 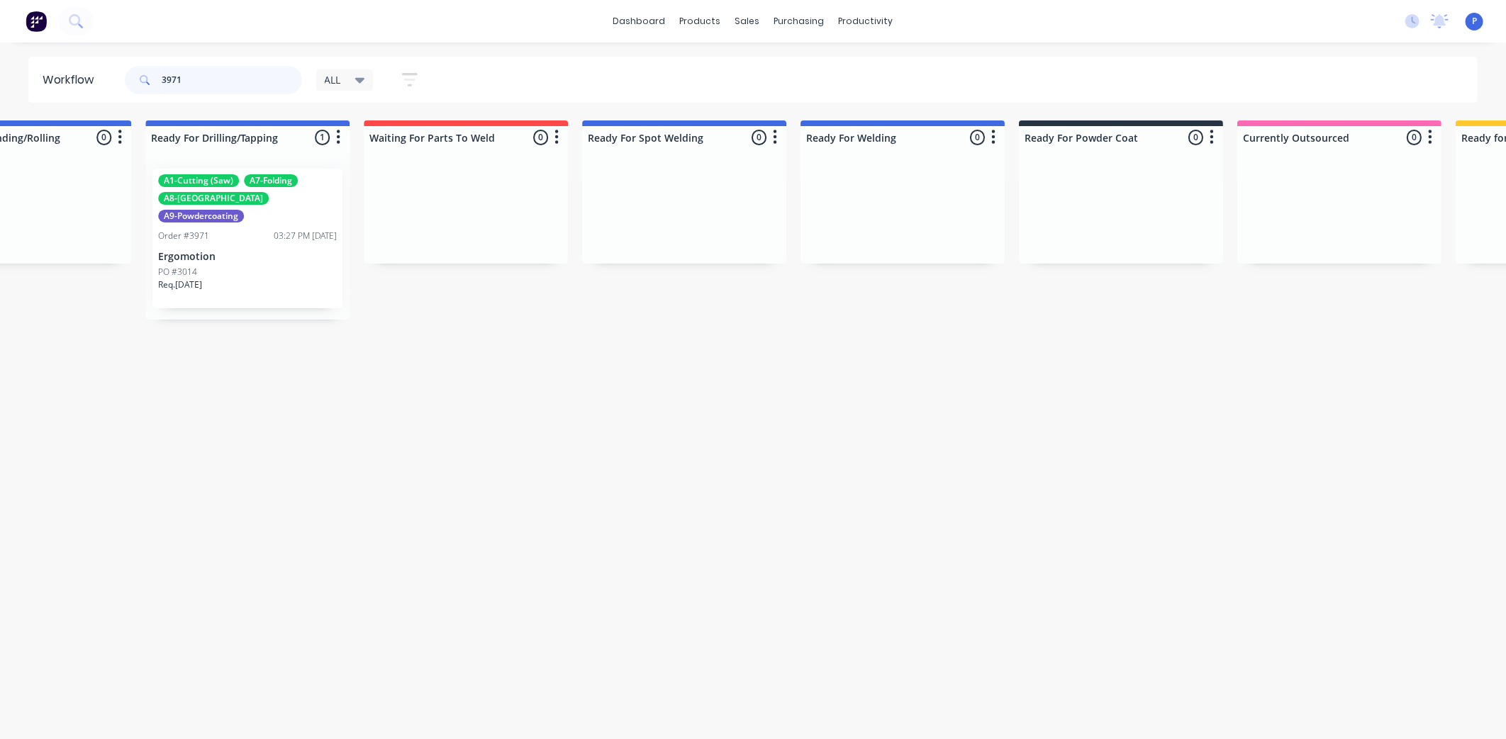 I want to click on img: Factory, so click(x=36, y=21).